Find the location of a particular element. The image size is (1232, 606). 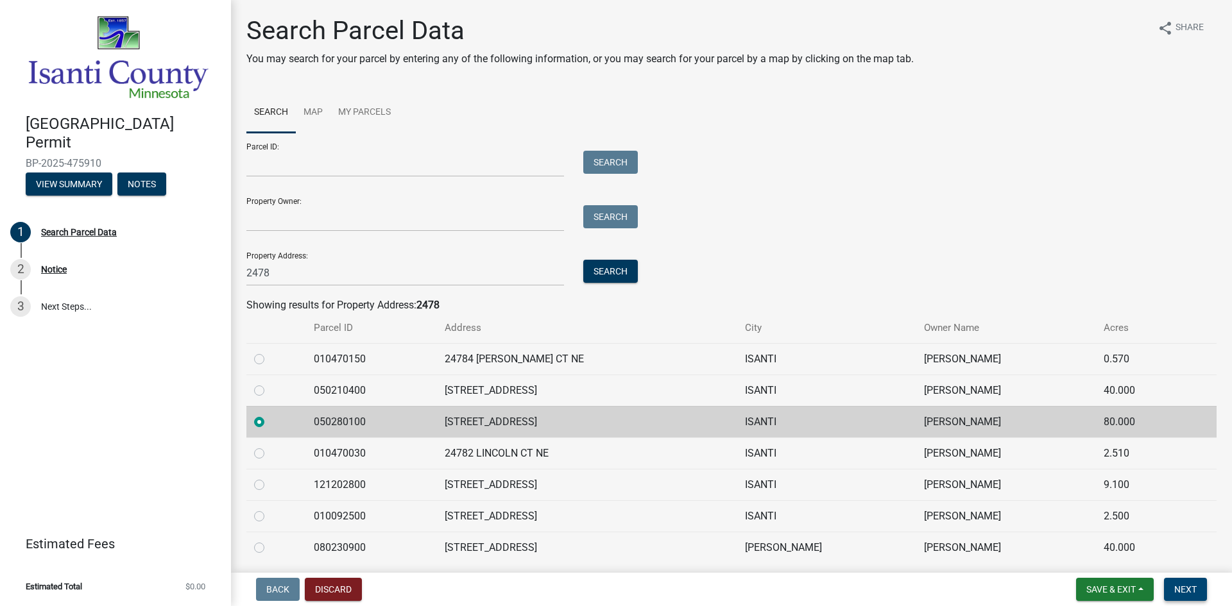

td: 0.570 is located at coordinates (1142, 359).